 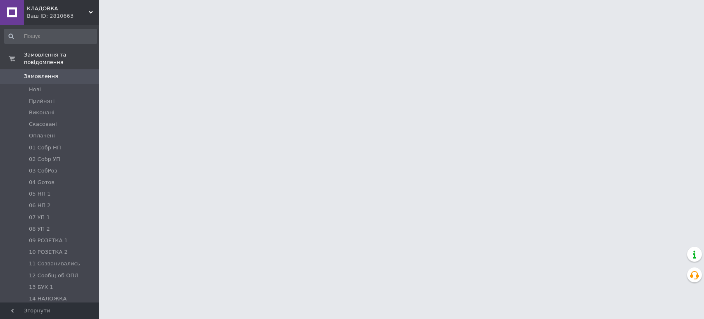 I want to click on span: 02 Cобр УП, so click(x=45, y=159).